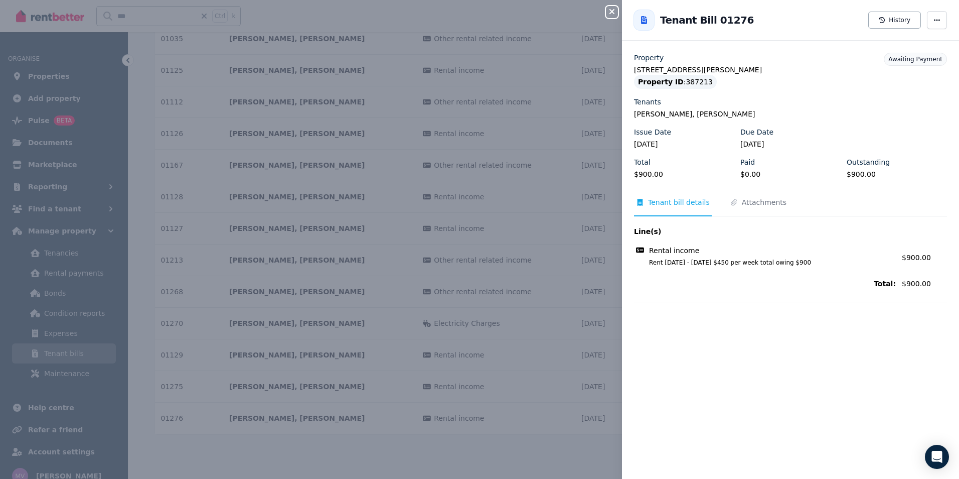  I want to click on span: Total:, so click(765, 283).